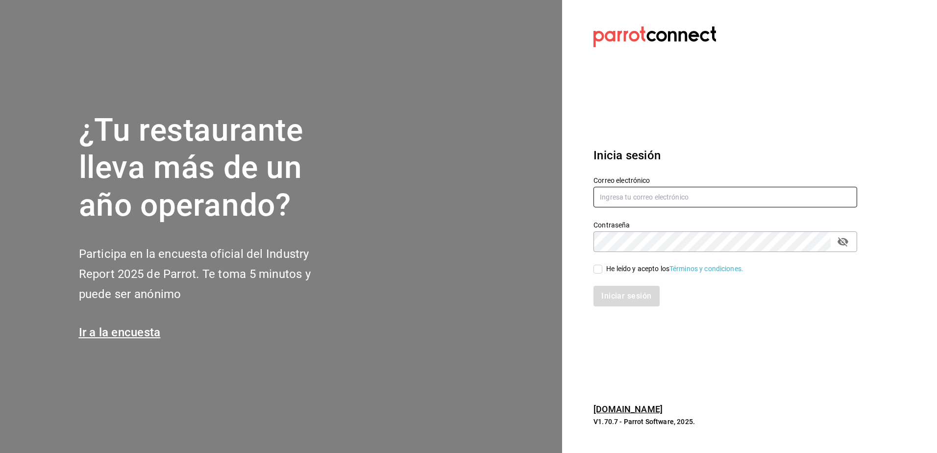 The image size is (937, 453). Describe the element at coordinates (211, 274) in the screenshot. I see `h2: Participa en la encuesta oficial del Industry Report 2025 de Parrot. Te toma 5 minutos y puede se...` at that location.